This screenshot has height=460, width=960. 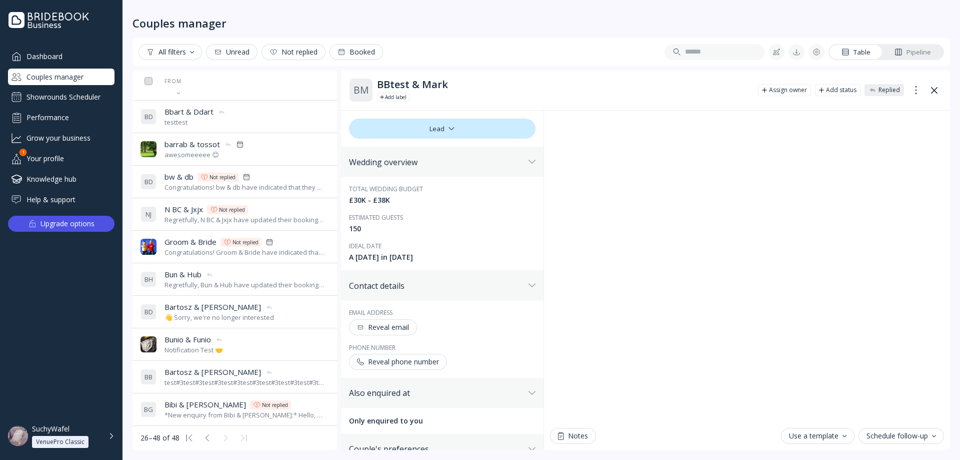 What do you see at coordinates (856, 52) in the screenshot?
I see `div: Table` at bounding box center [856, 52].